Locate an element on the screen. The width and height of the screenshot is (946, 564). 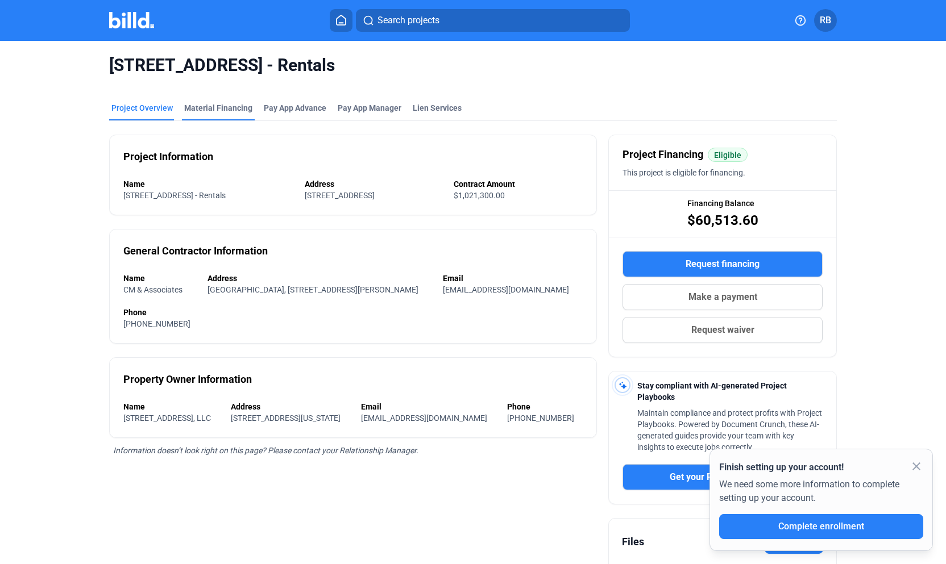
button: Make a payment is located at coordinates (722, 297).